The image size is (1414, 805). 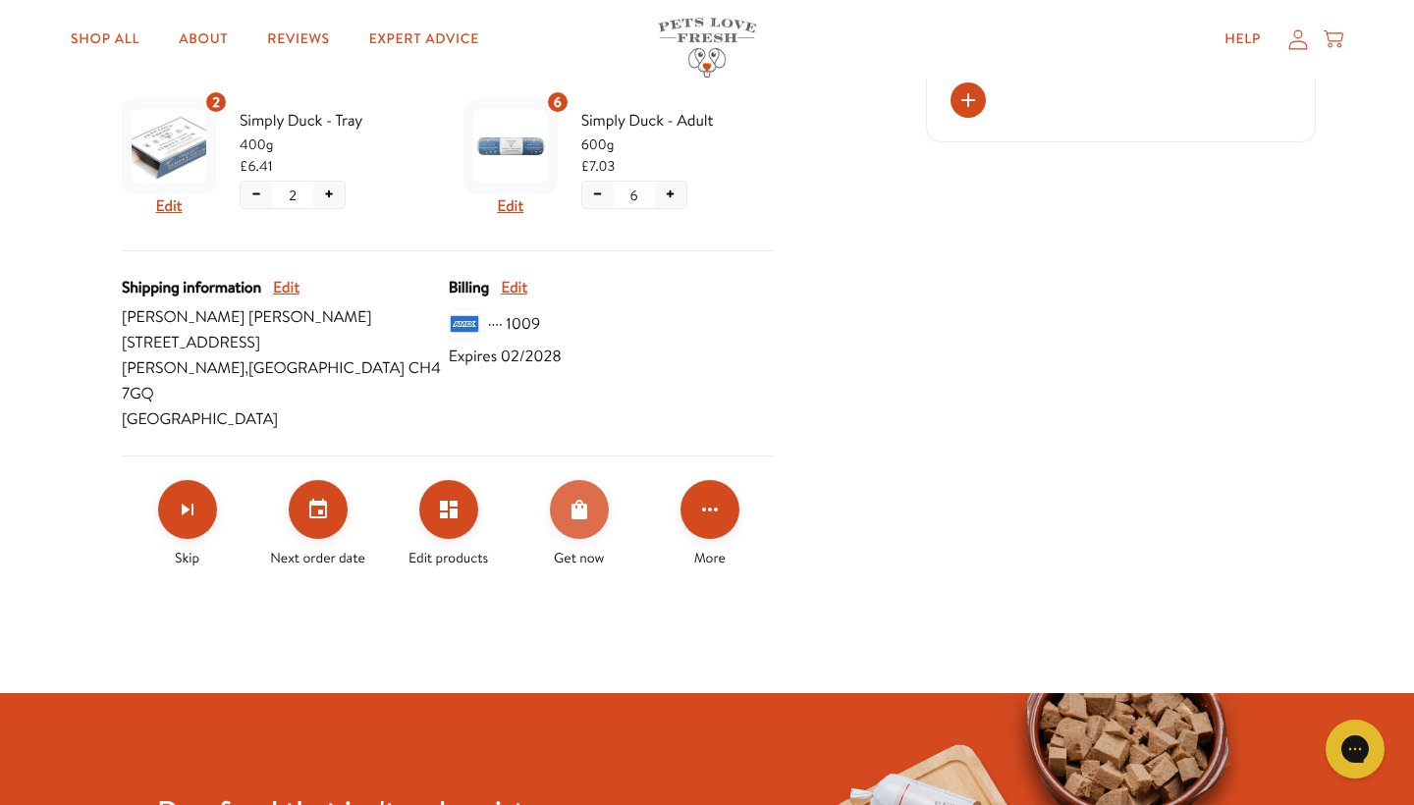 I want to click on button: Edit products, so click(x=449, y=510).